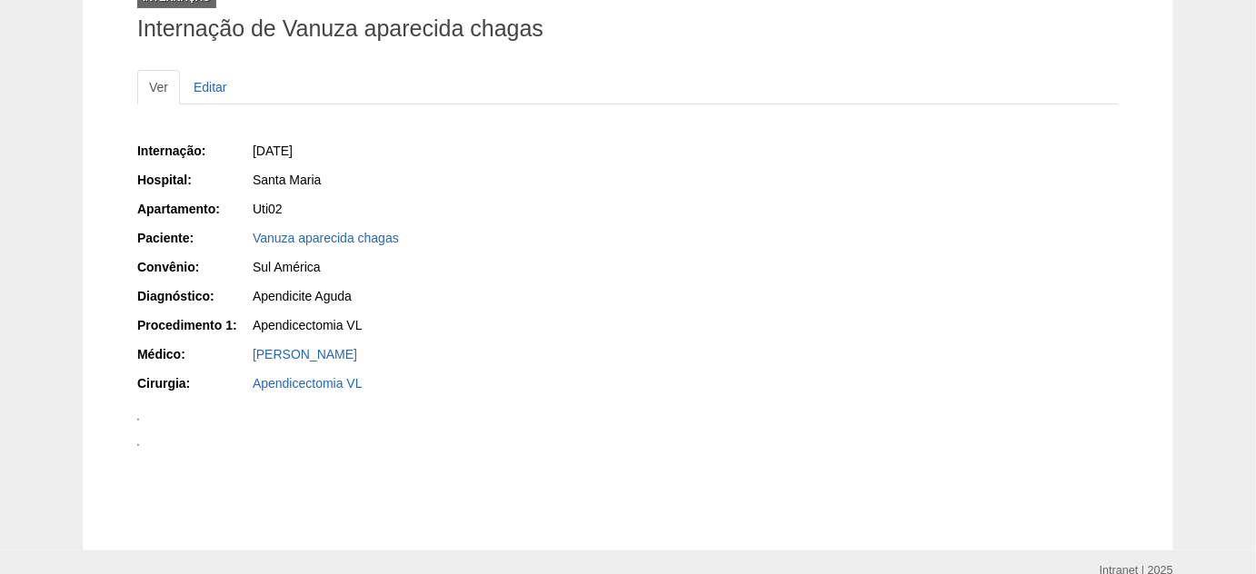 Image resolution: width=1256 pixels, height=574 pixels. I want to click on div: Convênio:, so click(194, 267).